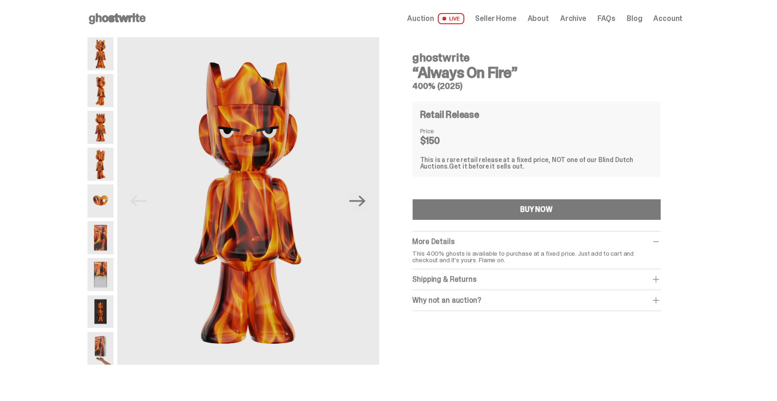  Describe the element at coordinates (358, 201) in the screenshot. I see `button: Next` at that location.